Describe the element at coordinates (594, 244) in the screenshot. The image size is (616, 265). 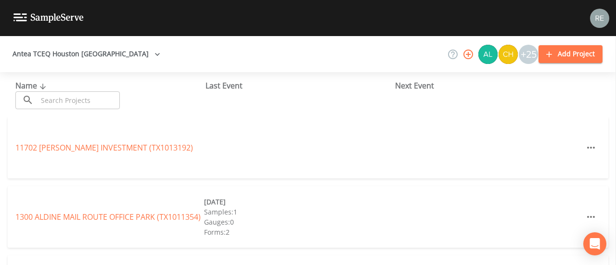
I see `div: Open Intercom Messenger` at that location.